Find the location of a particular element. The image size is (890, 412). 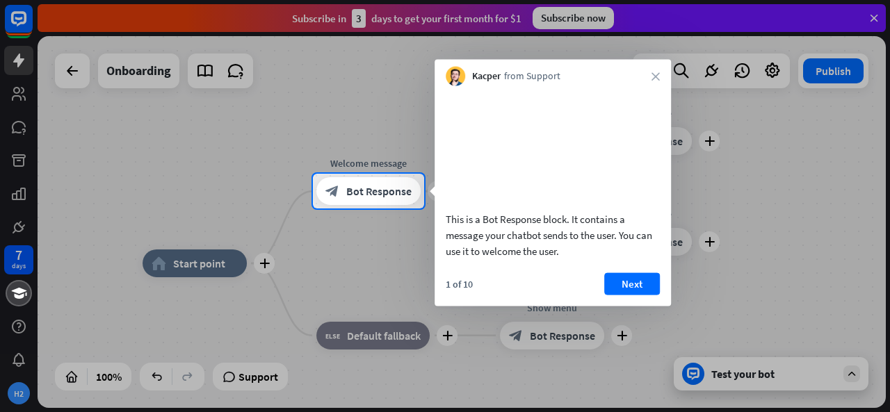

div: 1 of 10 is located at coordinates (459, 284).